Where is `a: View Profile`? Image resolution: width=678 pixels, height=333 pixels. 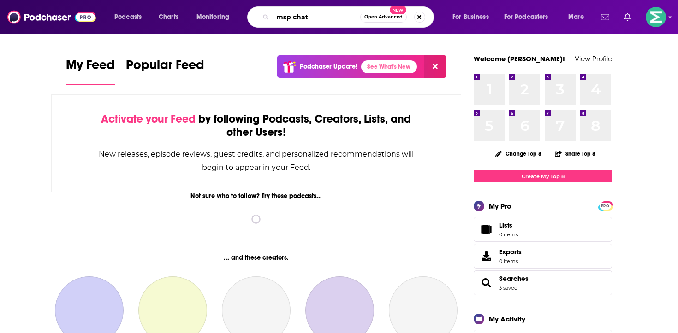
a: View Profile is located at coordinates (593, 59).